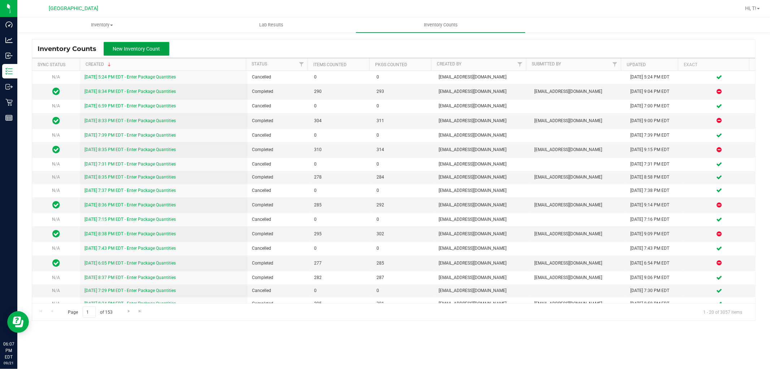 Image resolution: width=770 pixels, height=369 pixels. Describe the element at coordinates (90, 312) in the screenshot. I see `span: Page of 153` at that location.